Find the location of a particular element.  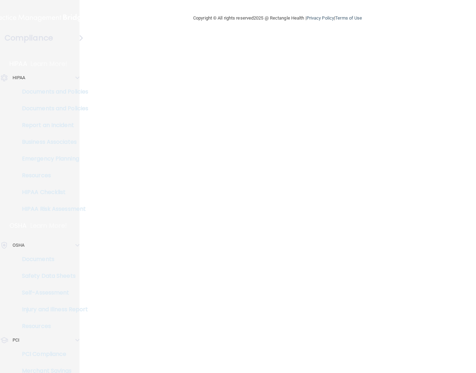

p: Report an Incident is located at coordinates (52, 125).